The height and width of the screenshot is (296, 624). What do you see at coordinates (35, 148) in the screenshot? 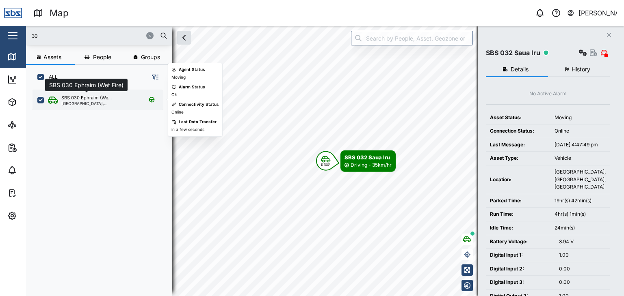
I see `div: Reports` at bounding box center [35, 148].